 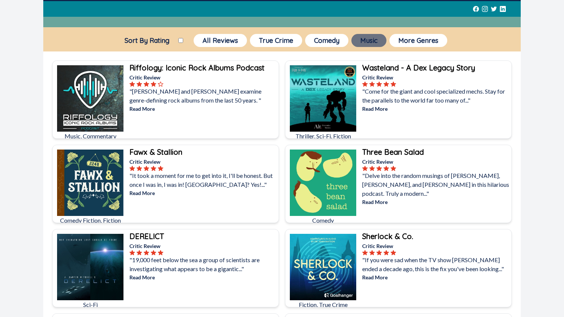 I want to click on p: "It took a moment for me to get into it, I'll be honest. But once I was in, I was in! [GEOGRAPHIC..., so click(x=203, y=180).